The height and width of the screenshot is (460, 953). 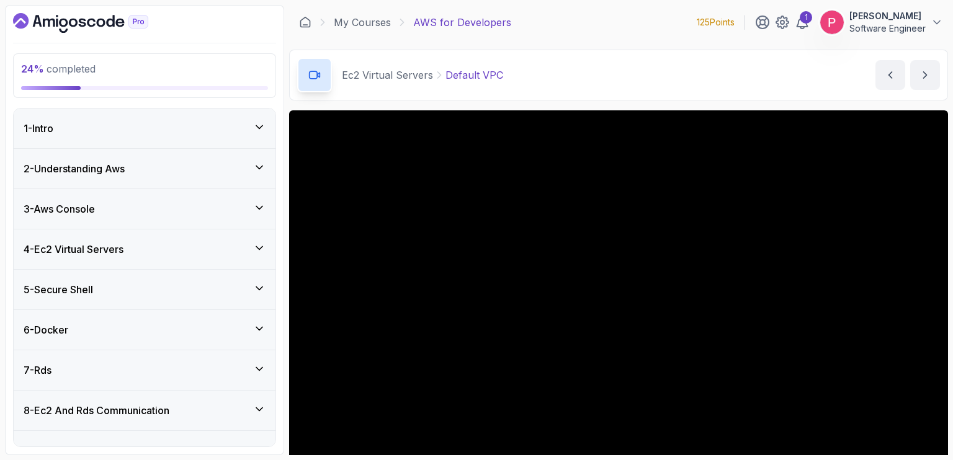 I want to click on button: 7-Rds, so click(x=145, y=370).